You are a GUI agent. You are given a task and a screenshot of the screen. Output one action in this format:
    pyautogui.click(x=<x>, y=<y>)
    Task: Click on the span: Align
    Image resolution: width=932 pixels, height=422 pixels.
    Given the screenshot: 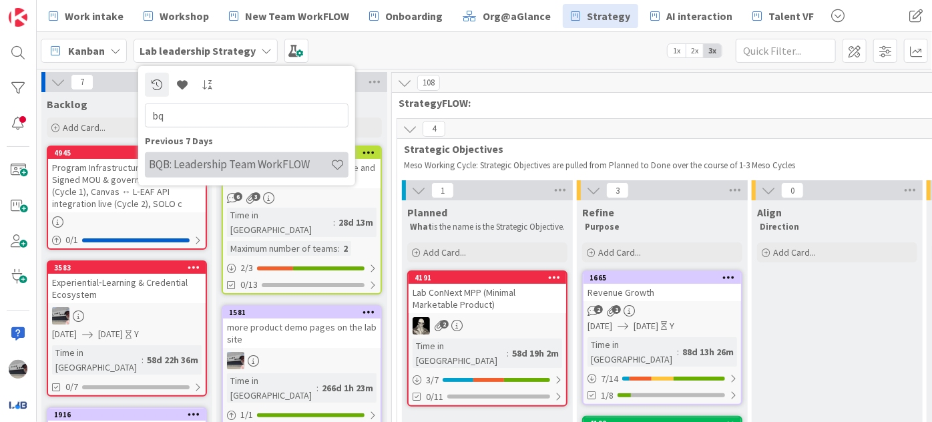 What is the action you would take?
    pyautogui.click(x=769, y=212)
    